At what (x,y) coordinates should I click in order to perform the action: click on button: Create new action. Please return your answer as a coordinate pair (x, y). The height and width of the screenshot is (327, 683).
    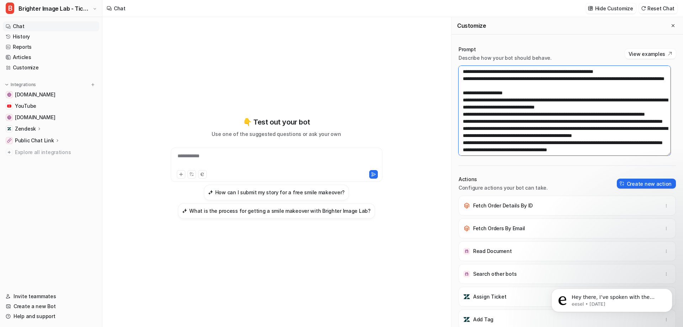
    Looking at the image, I should click on (646, 183).